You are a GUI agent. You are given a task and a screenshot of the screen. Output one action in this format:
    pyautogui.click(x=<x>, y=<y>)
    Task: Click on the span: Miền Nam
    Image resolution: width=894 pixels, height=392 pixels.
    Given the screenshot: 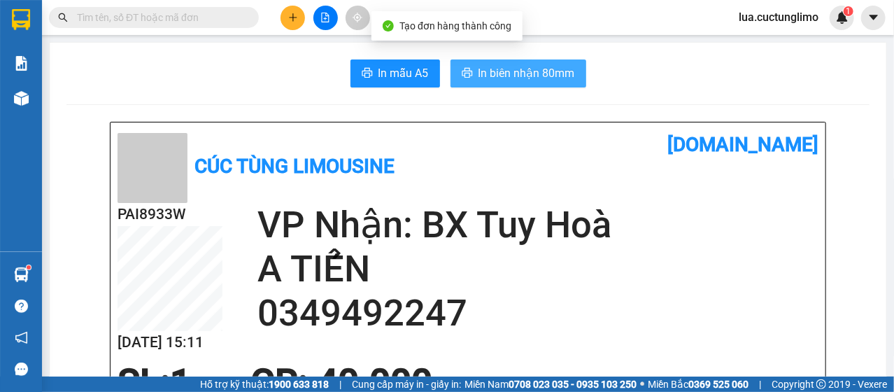 What is the action you would take?
    pyautogui.click(x=550, y=384)
    